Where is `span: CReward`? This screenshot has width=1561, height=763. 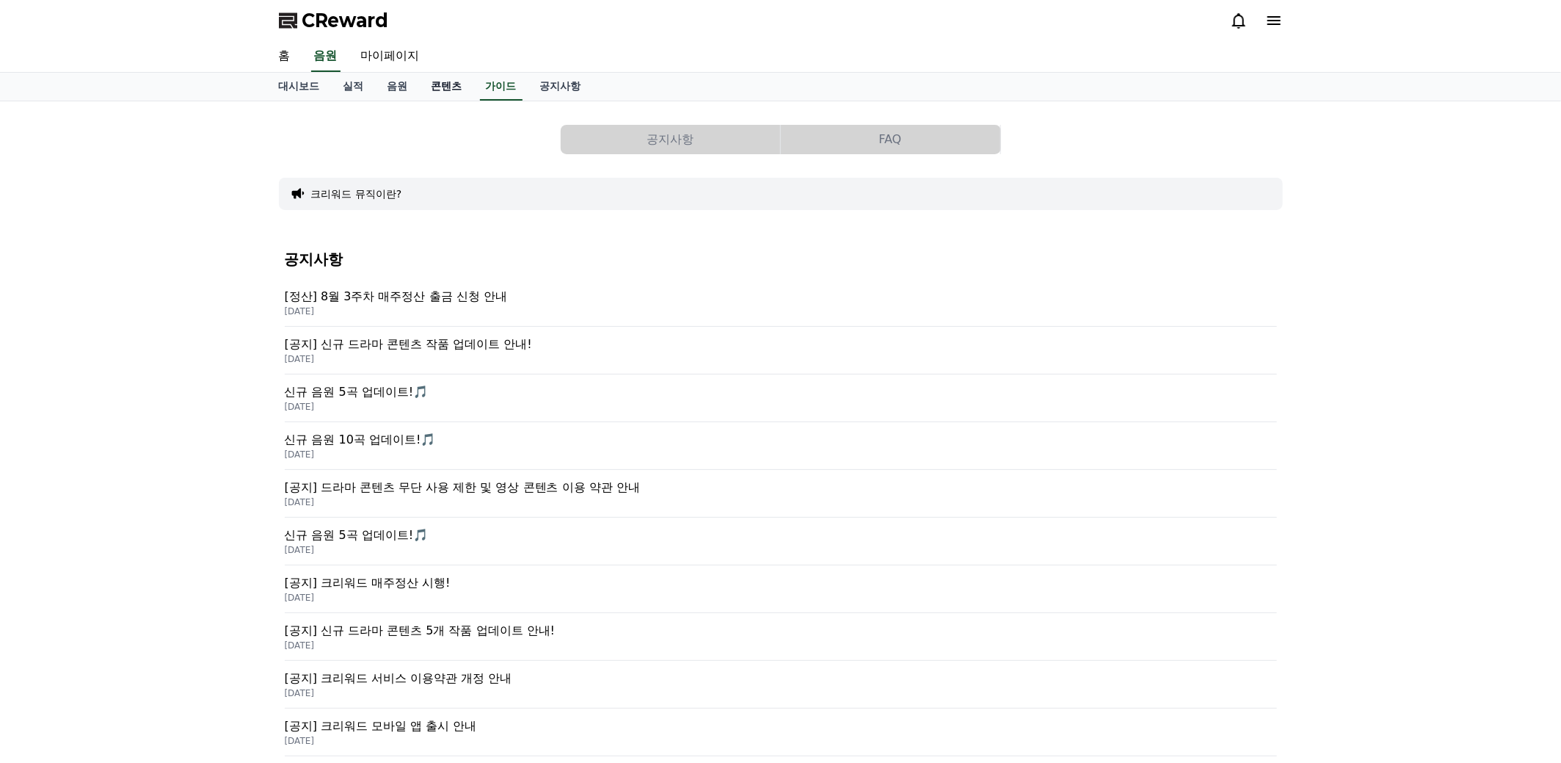
span: CReward is located at coordinates (346, 21).